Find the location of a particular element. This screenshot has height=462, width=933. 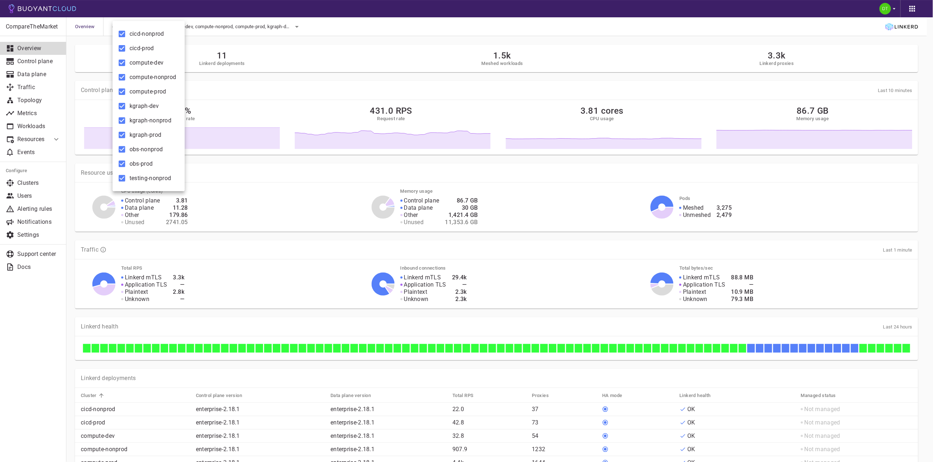

span: compute-nonprod is located at coordinates (153, 77).